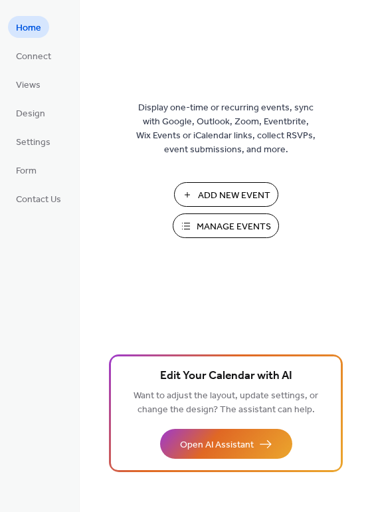 This screenshot has width=372, height=512. I want to click on span: Settings, so click(33, 142).